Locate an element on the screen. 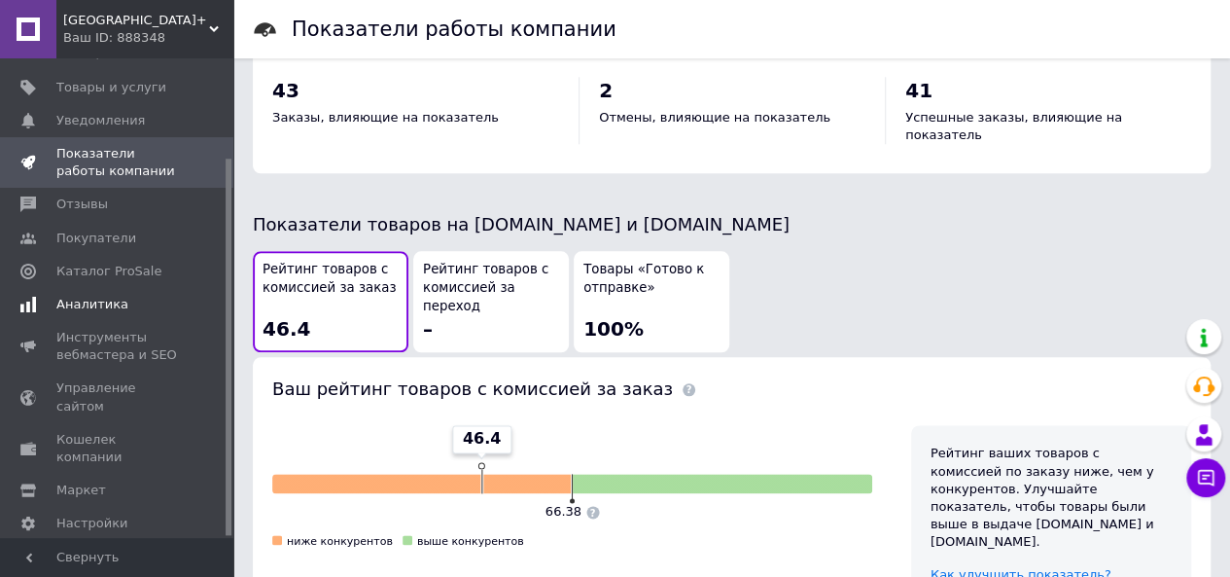  button: Товары «Готово к отправке»100% is located at coordinates (652, 301).